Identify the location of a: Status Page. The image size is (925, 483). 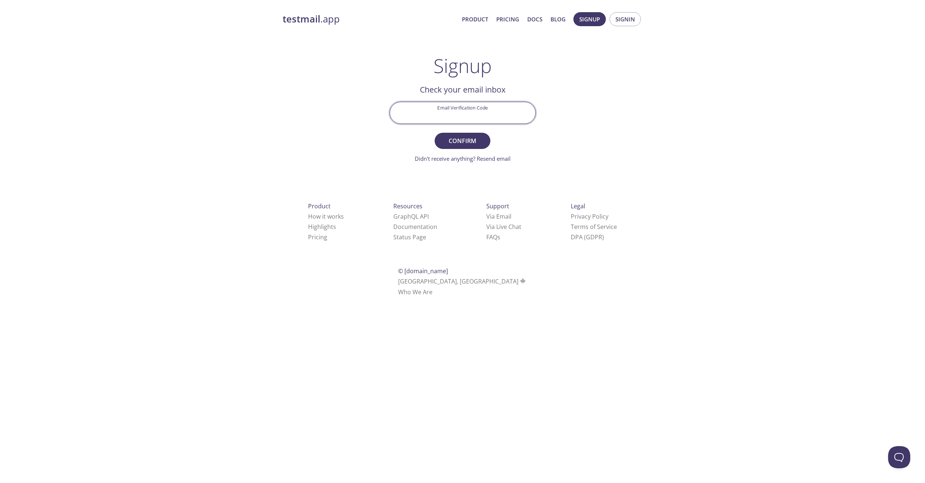
(410, 237).